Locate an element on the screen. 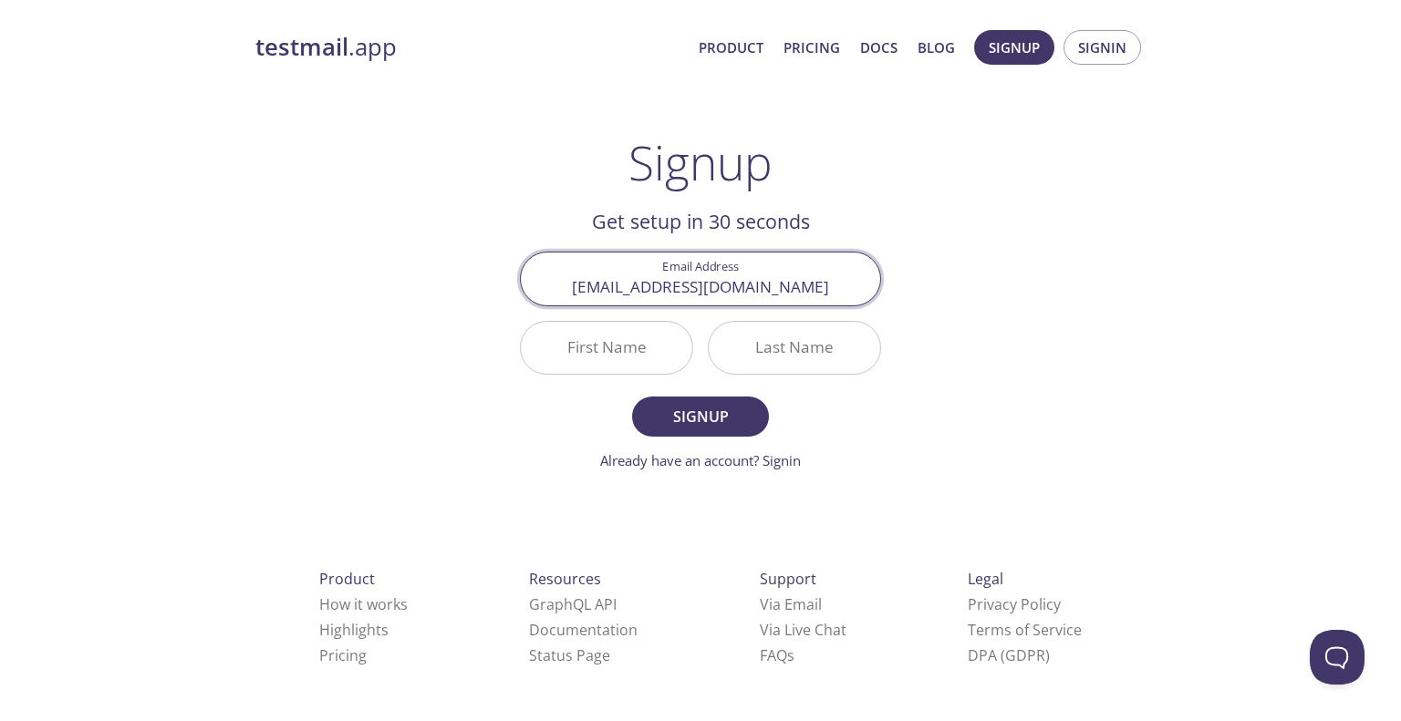 The height and width of the screenshot is (721, 1401). span: Support is located at coordinates (788, 579).